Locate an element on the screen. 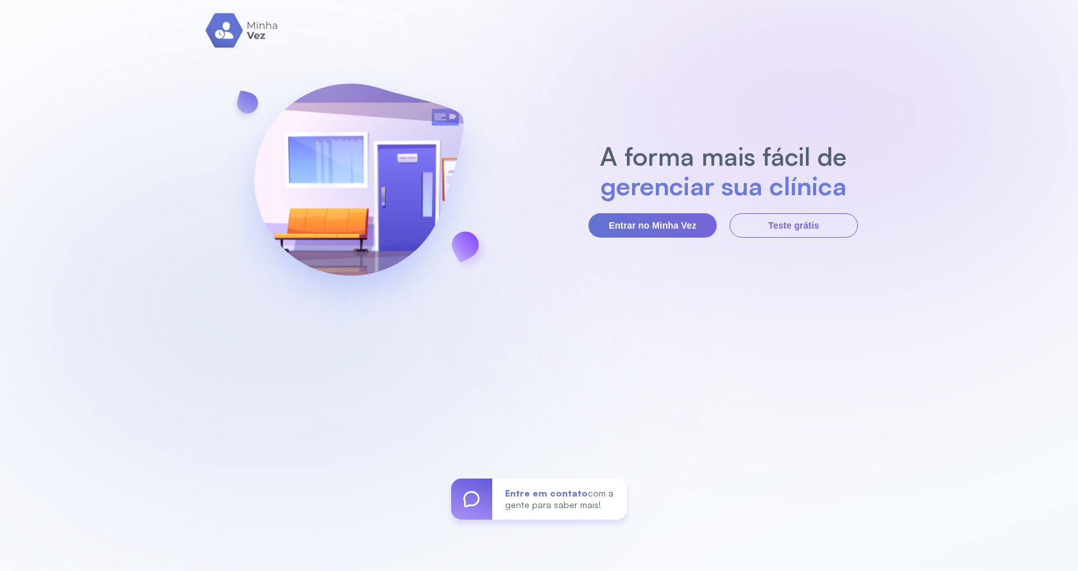  button: Teste grátis is located at coordinates (794, 225).